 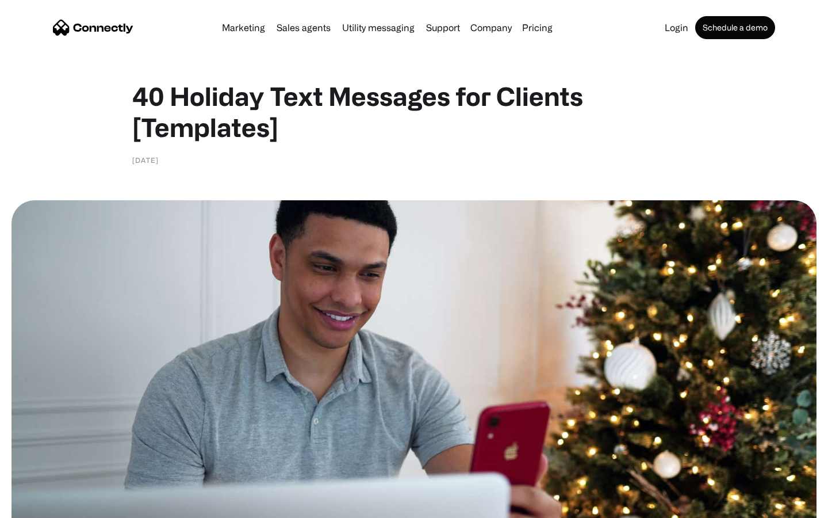 I want to click on a: Marketing, so click(x=243, y=28).